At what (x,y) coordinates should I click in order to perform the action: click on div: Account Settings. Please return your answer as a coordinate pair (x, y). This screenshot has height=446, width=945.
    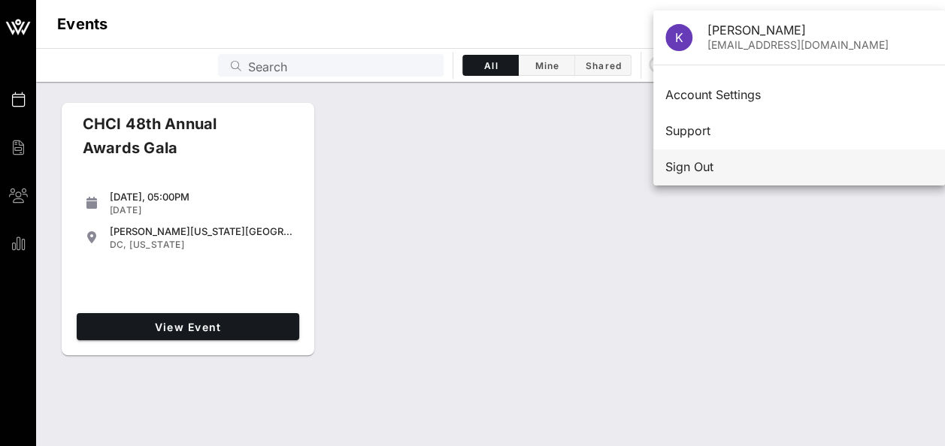
    Looking at the image, I should click on (799, 95).